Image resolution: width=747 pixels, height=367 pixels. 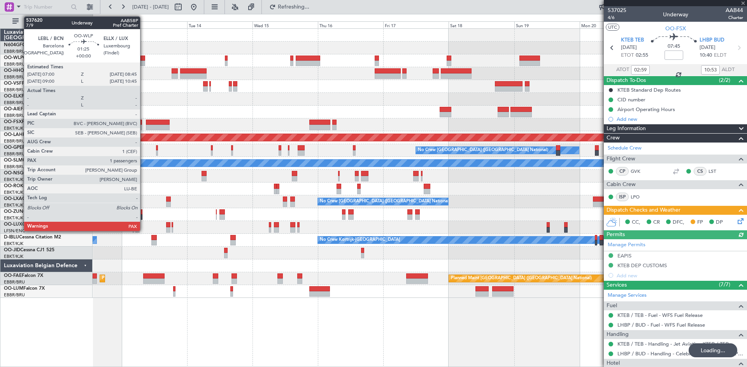 What do you see at coordinates (636, 223) in the screenshot?
I see `span: CC,` at bounding box center [636, 223].